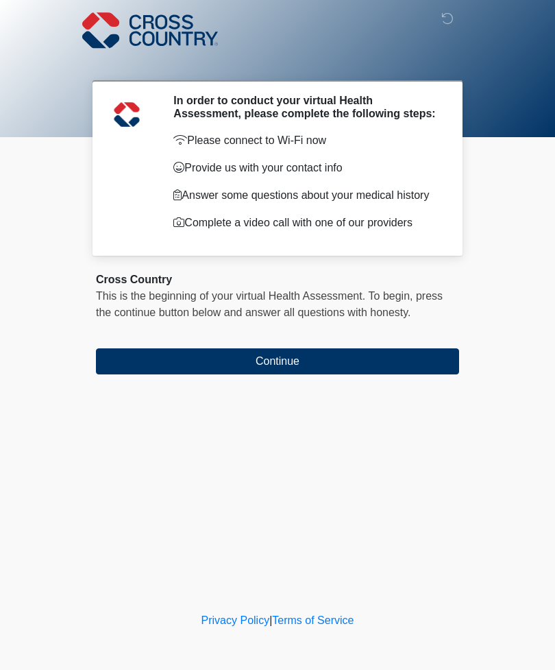 This screenshot has height=670, width=555. I want to click on h2: In order to conduct your virtual Health Assessment, please complete the following steps:, so click(306, 107).